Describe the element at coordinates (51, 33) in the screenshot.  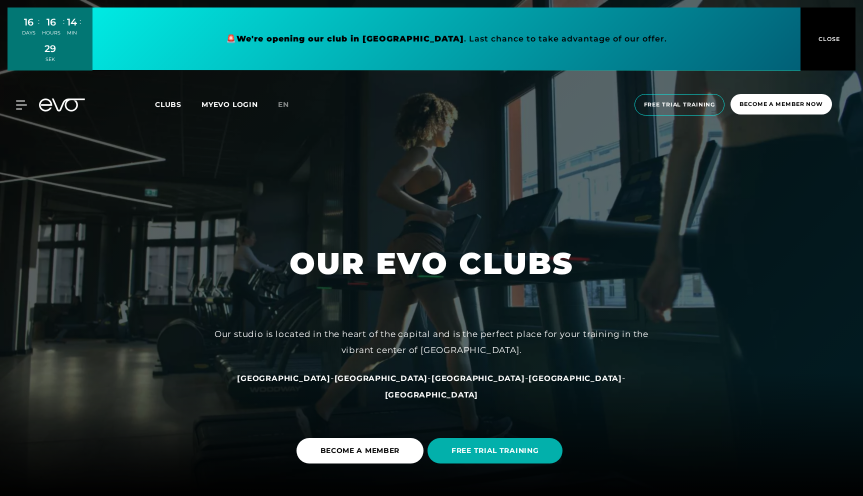
I see `font: HOURS` at that location.